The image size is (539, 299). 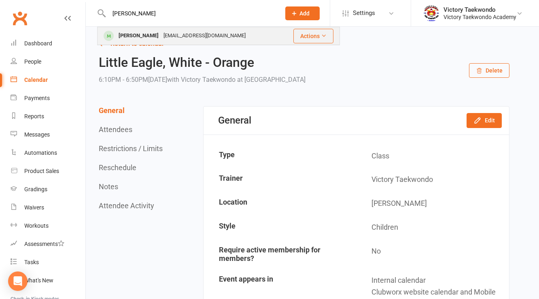 I want to click on button: Delete, so click(x=490, y=70).